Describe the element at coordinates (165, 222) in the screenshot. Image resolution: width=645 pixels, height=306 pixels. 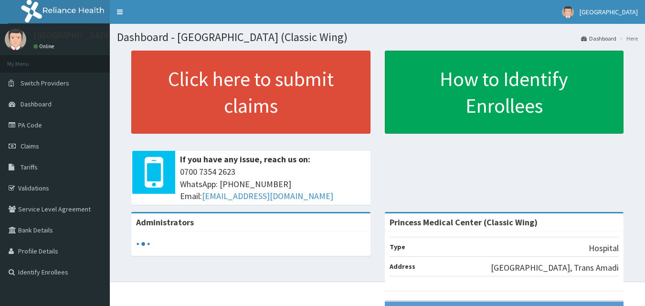
I see `b: Administrators` at that location.